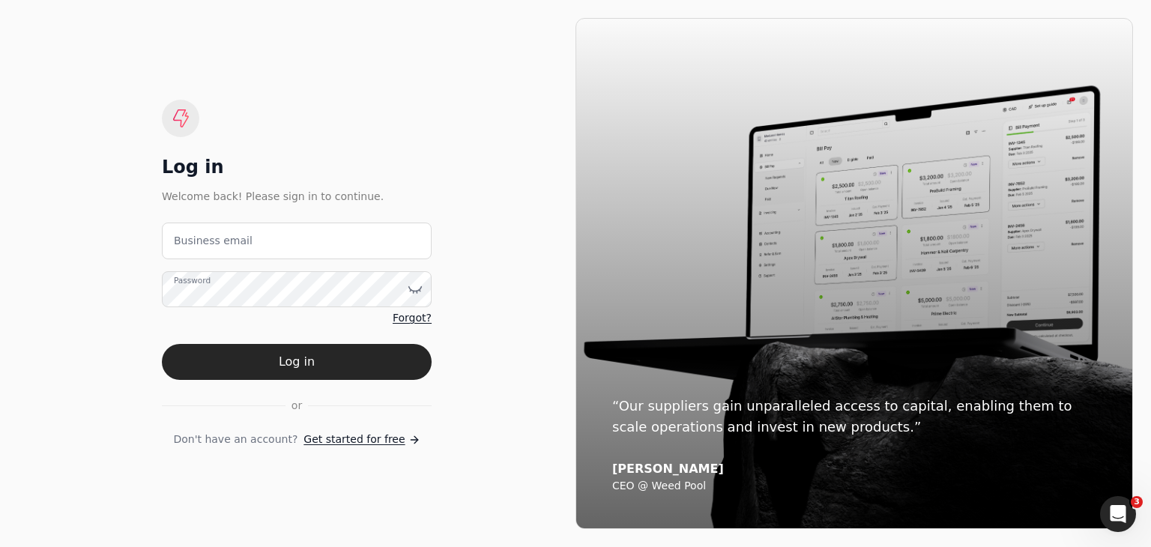  What do you see at coordinates (854, 417) in the screenshot?
I see `div: “Our suppliers gain unparalleled access to capital, enabling them to scale operations and invest ...` at bounding box center [854, 417].